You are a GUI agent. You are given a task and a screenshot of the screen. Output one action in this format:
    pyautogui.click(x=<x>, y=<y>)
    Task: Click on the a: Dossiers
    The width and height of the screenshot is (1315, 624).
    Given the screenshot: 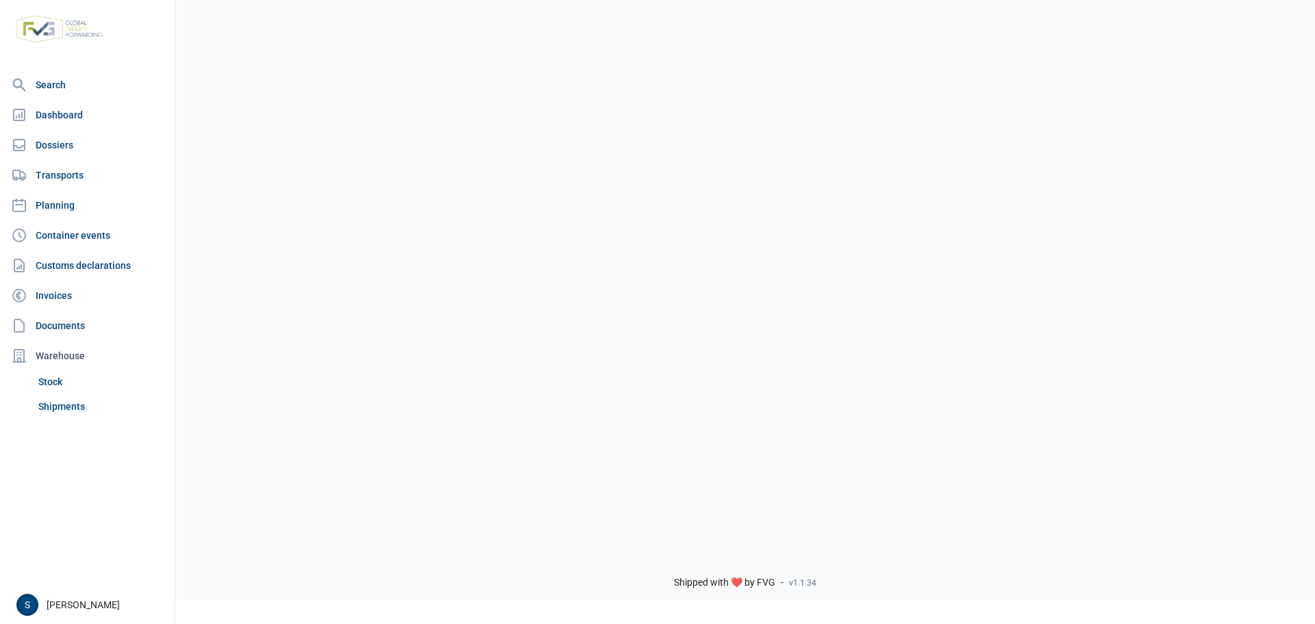 What is the action you would take?
    pyautogui.click(x=87, y=145)
    